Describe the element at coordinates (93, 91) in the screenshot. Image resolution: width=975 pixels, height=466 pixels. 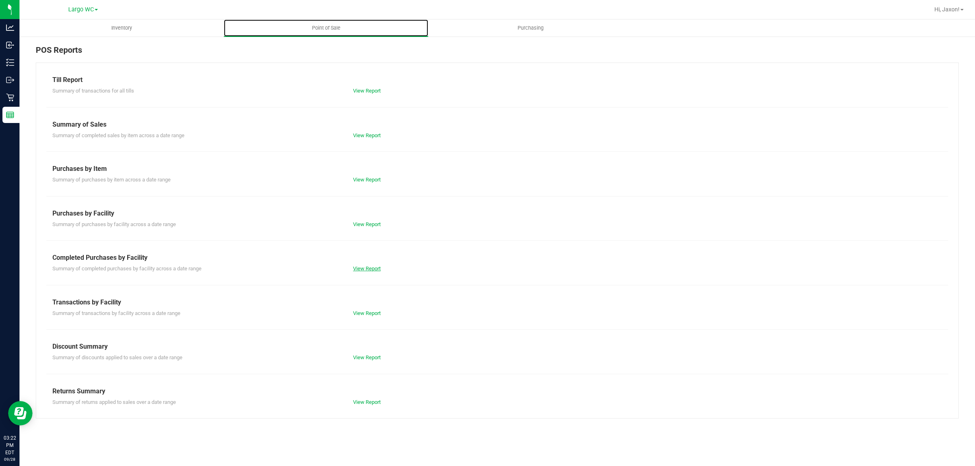
I see `span: Summary of transactions for all tills` at that location.